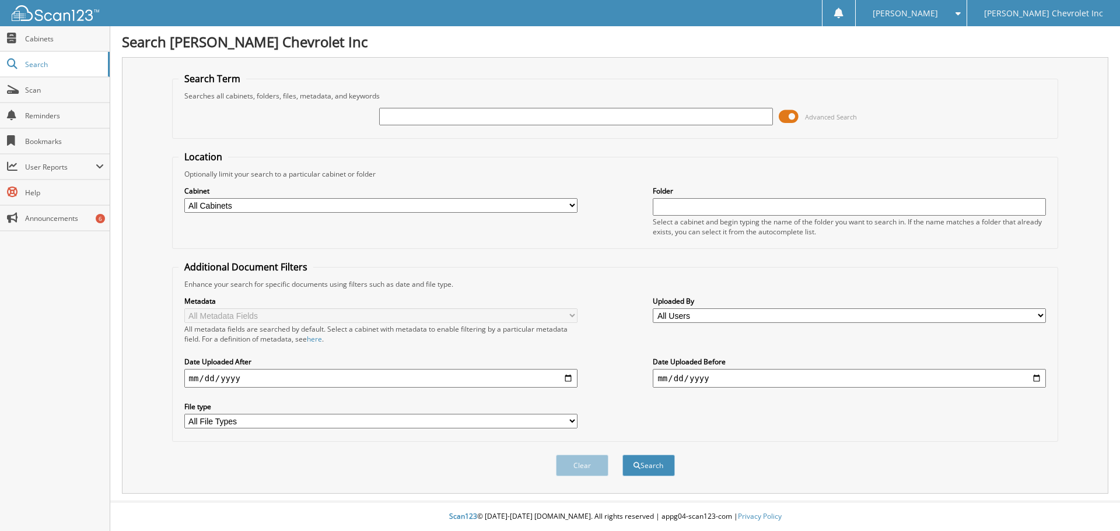  Describe the element at coordinates (463, 516) in the screenshot. I see `span: Scan123` at that location.